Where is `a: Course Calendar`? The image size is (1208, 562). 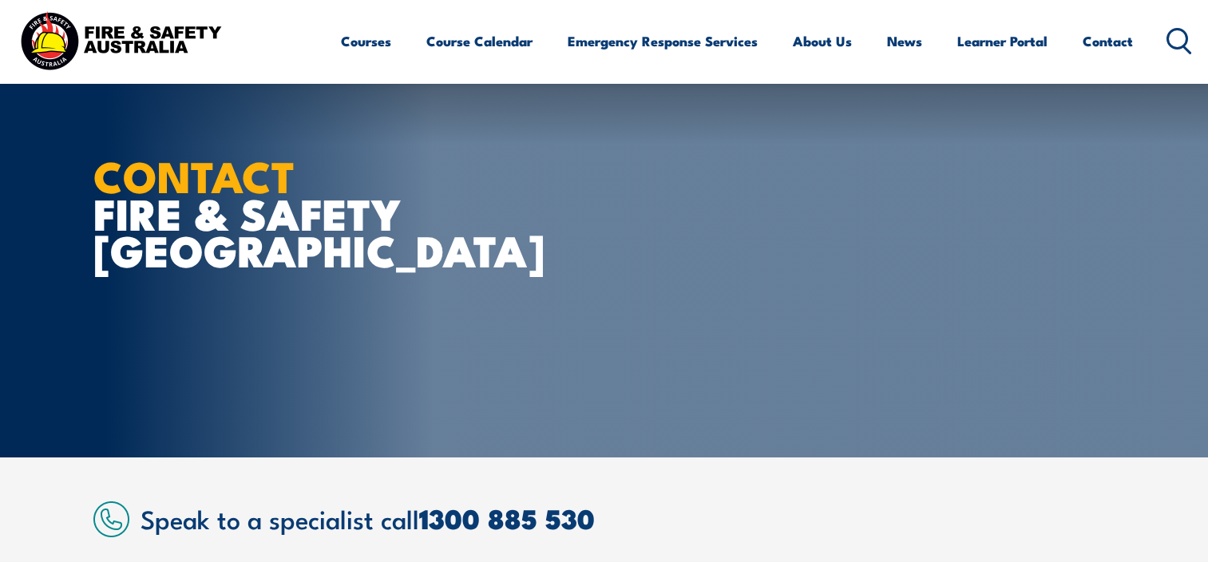 a: Course Calendar is located at coordinates (479, 41).